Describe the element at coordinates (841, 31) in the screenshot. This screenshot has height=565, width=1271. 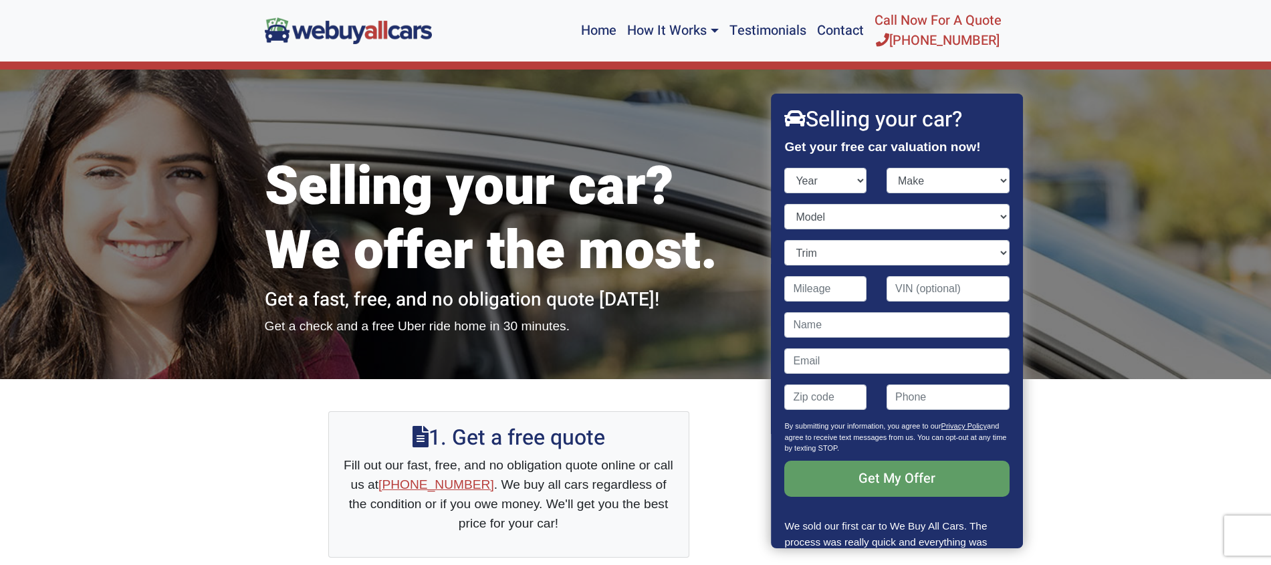
I see `a: Contact` at that location.